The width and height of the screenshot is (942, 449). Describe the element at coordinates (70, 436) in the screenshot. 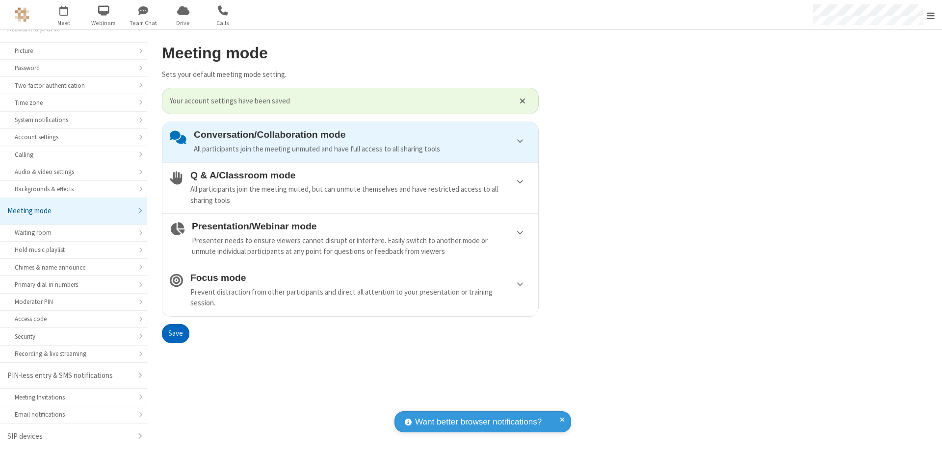

I see `div: SIP devices` at that location.